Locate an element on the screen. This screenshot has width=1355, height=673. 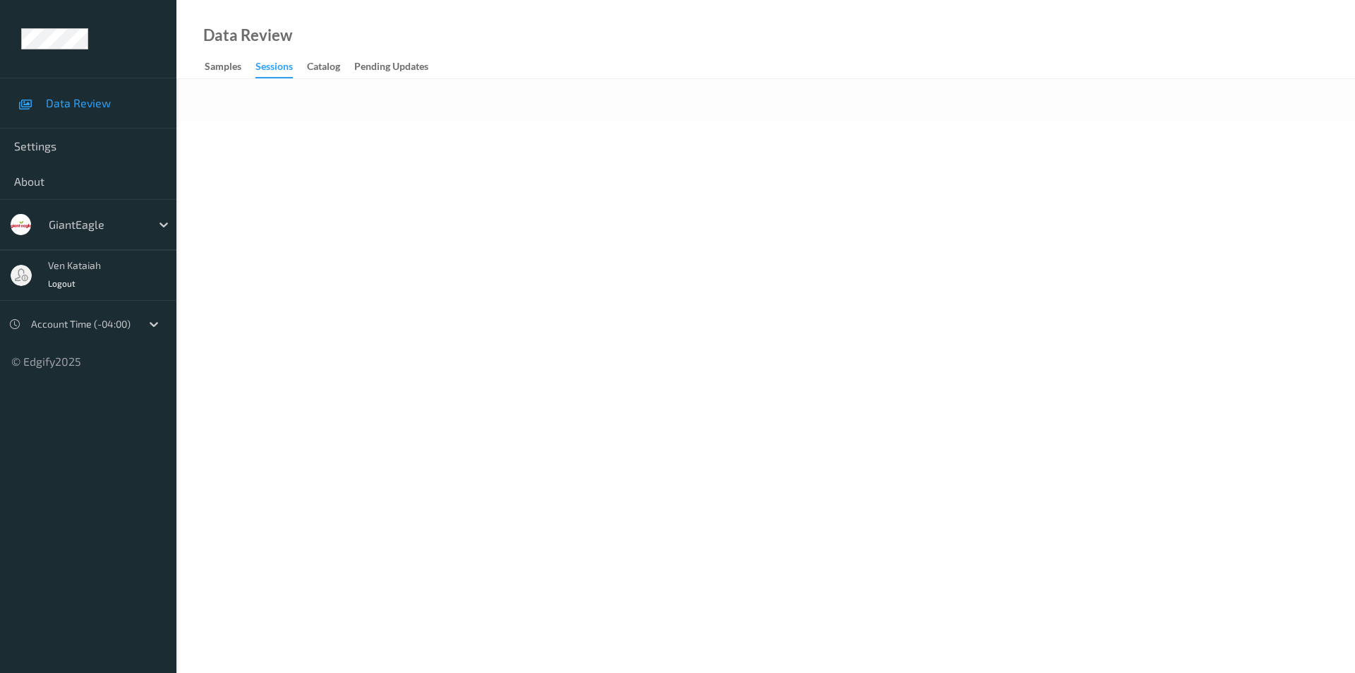
div: Pending Updates is located at coordinates (391, 68).